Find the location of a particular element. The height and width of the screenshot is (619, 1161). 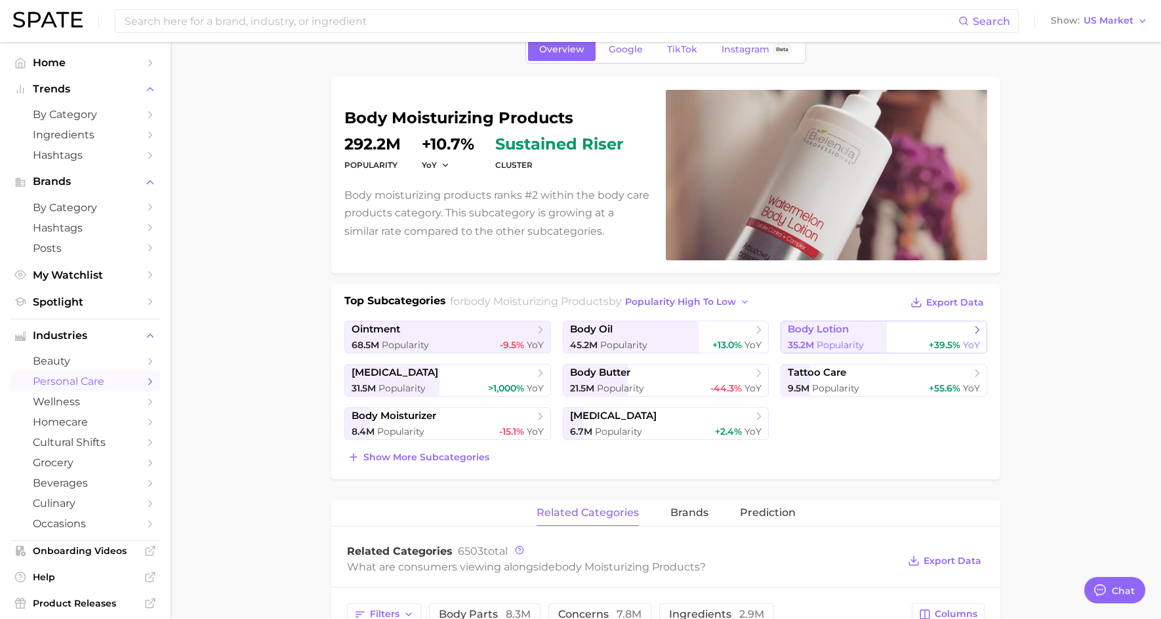

a: Spotlight is located at coordinates (85, 302).